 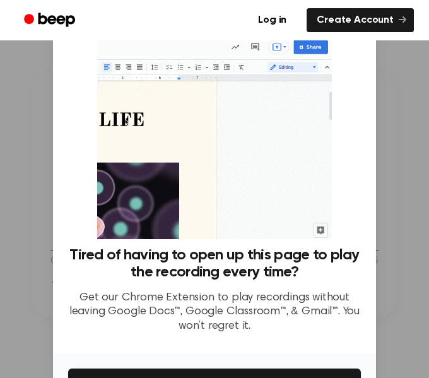 What do you see at coordinates (215, 264) in the screenshot?
I see `h3: Tired of having to open up this page to play the recording every time?` at bounding box center [215, 264].